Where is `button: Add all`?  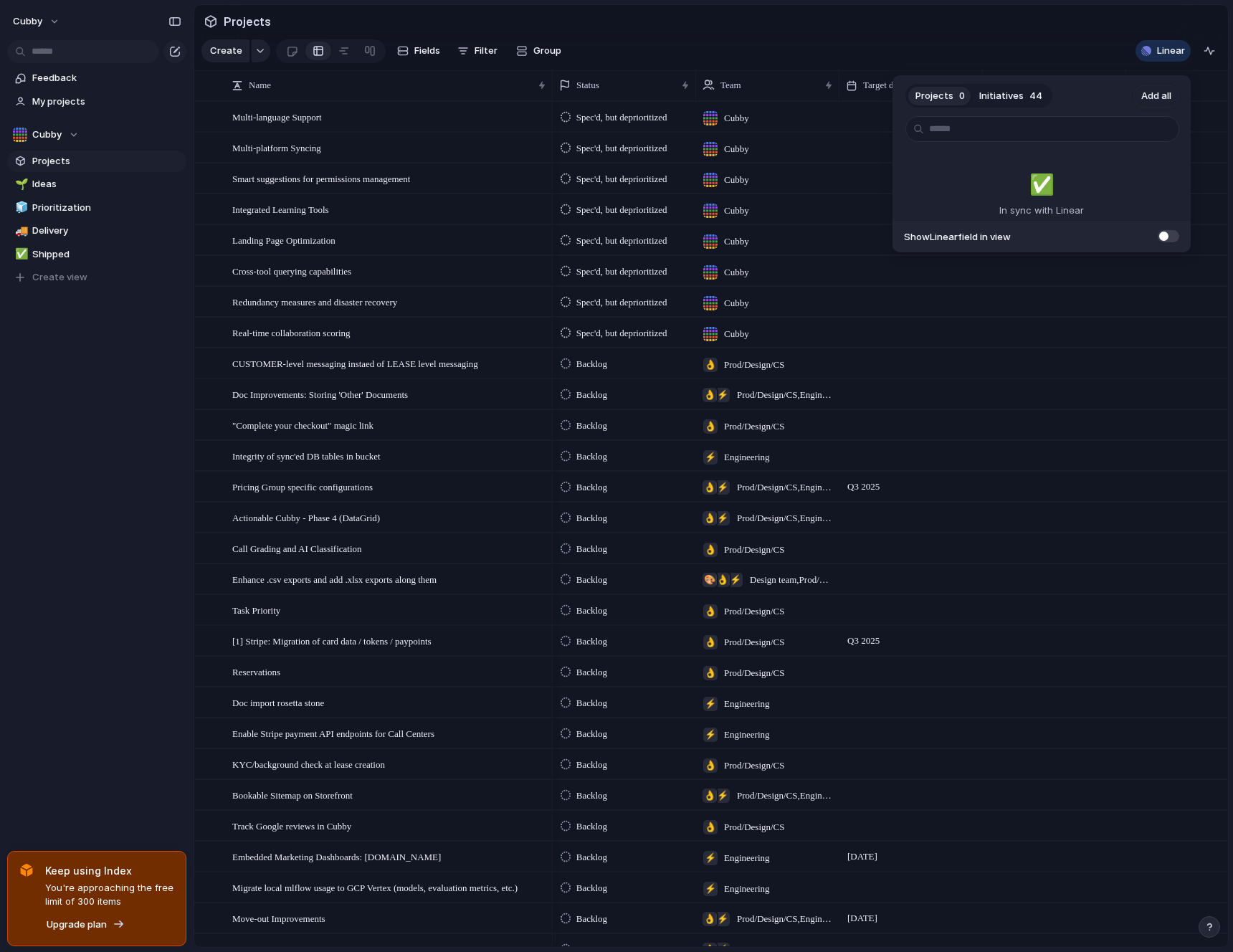 button: Add all is located at coordinates (1156, 96).